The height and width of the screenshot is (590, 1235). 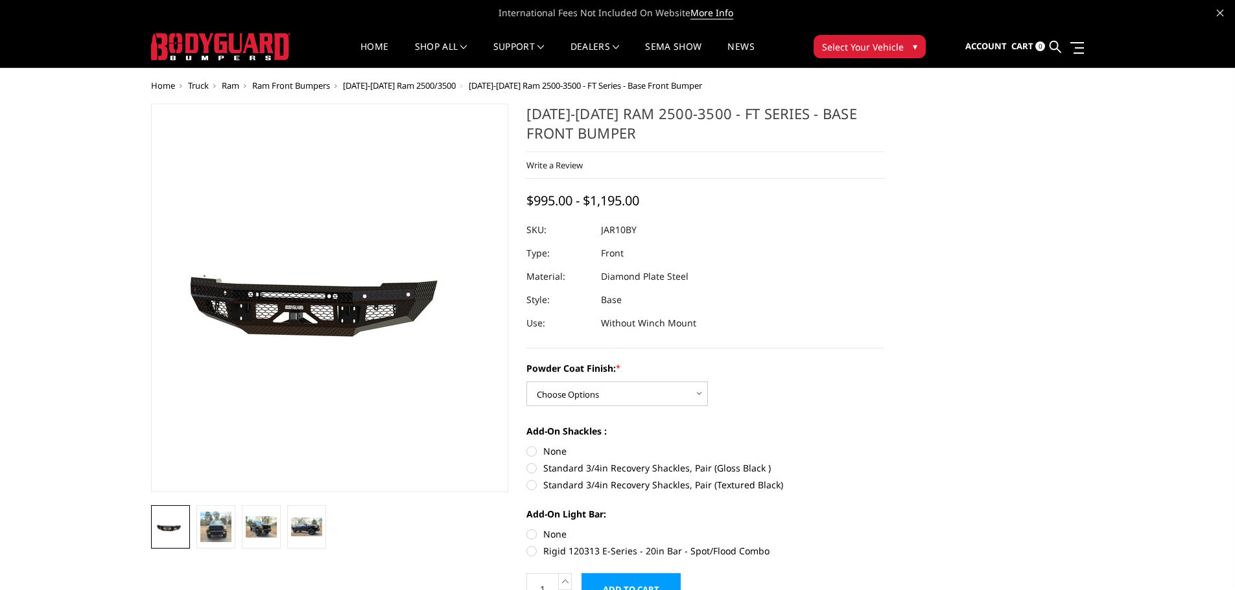 What do you see at coordinates (554, 165) in the screenshot?
I see `a: Write a Review` at bounding box center [554, 165].